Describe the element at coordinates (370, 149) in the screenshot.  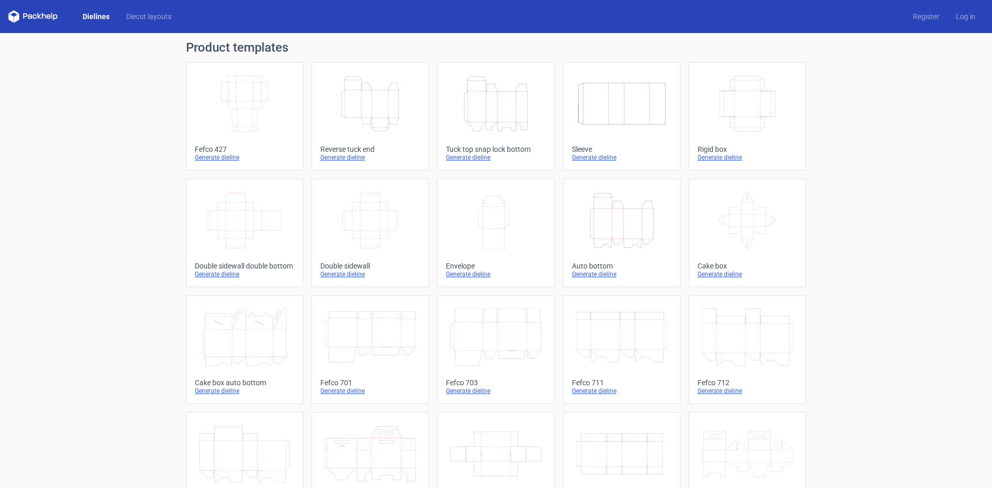
I see `div: Reverse tuck end` at that location.